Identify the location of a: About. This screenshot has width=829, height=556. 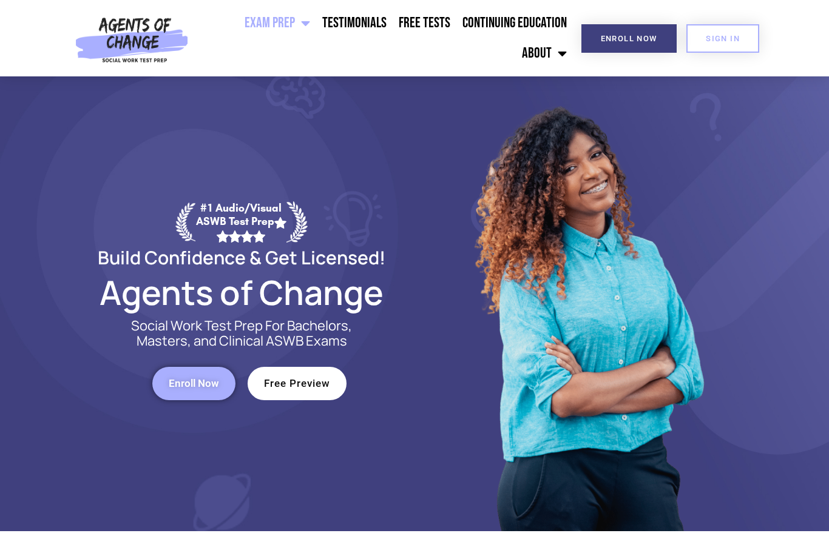
(544, 53).